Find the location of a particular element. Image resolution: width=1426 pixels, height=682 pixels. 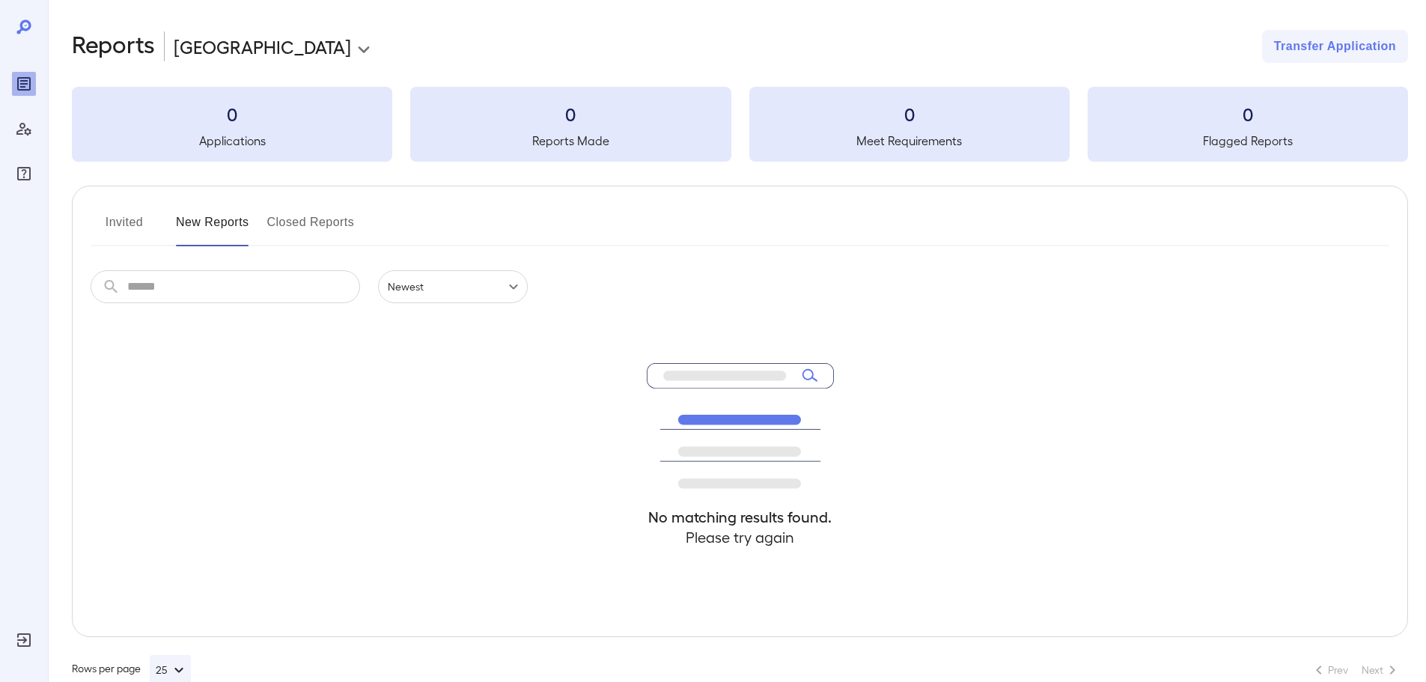

h5: Applications is located at coordinates (232, 141).